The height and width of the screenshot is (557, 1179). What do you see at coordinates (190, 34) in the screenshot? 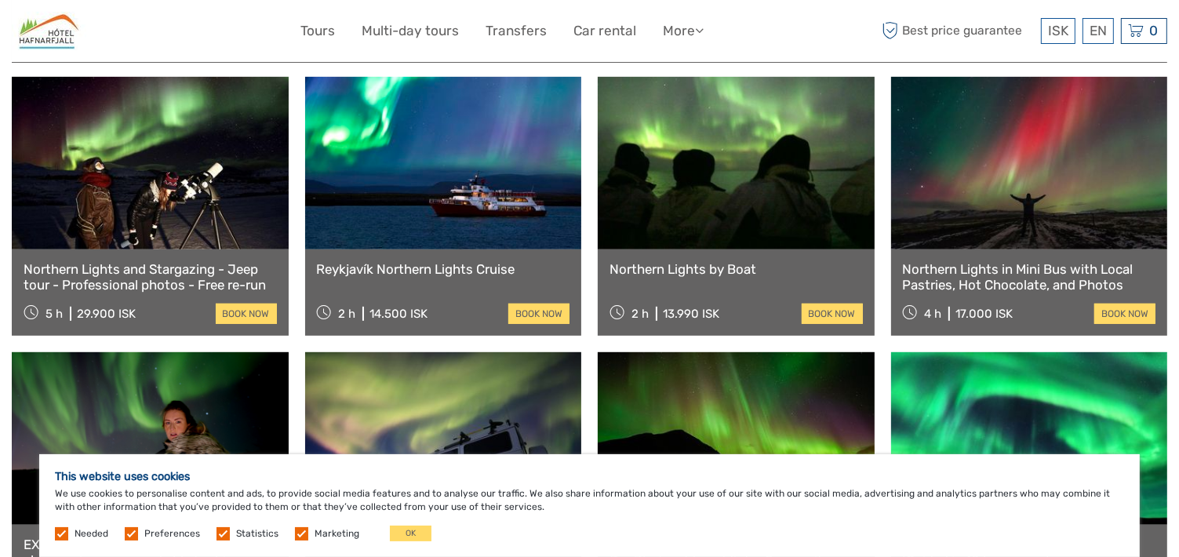
I see `button: Open LiveChat chat widget` at bounding box center [190, 34].